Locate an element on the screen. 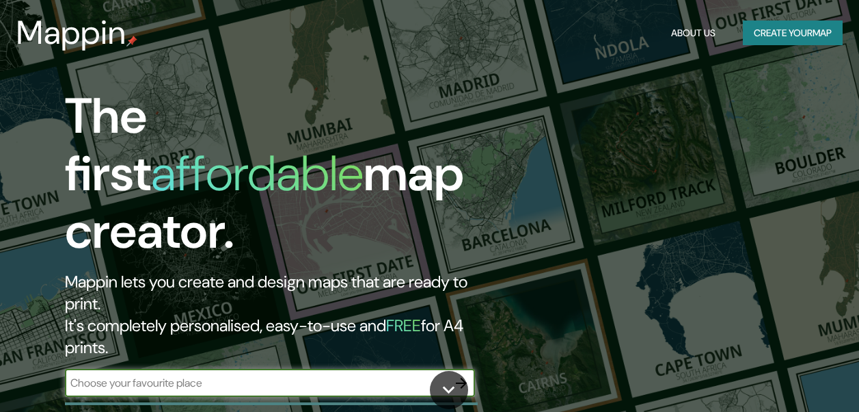 The width and height of the screenshot is (859, 412). img: mappin-pin is located at coordinates (132, 41).